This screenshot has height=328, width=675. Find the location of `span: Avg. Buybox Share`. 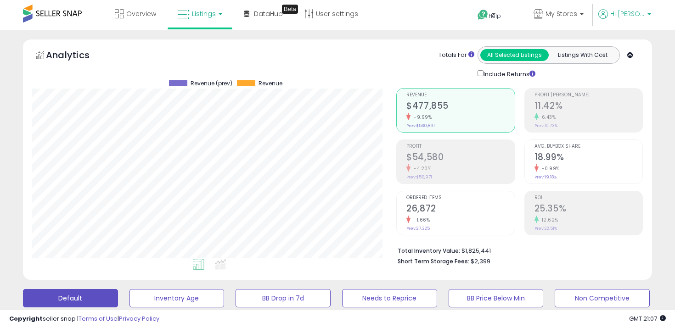

span: Avg. Buybox Share is located at coordinates (588, 147).